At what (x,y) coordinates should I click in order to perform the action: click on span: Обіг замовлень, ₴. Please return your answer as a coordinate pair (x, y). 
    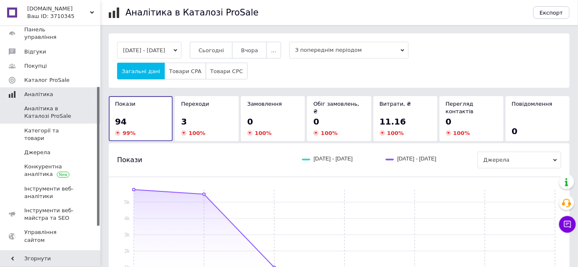
    Looking at the image, I should click on (336, 108).